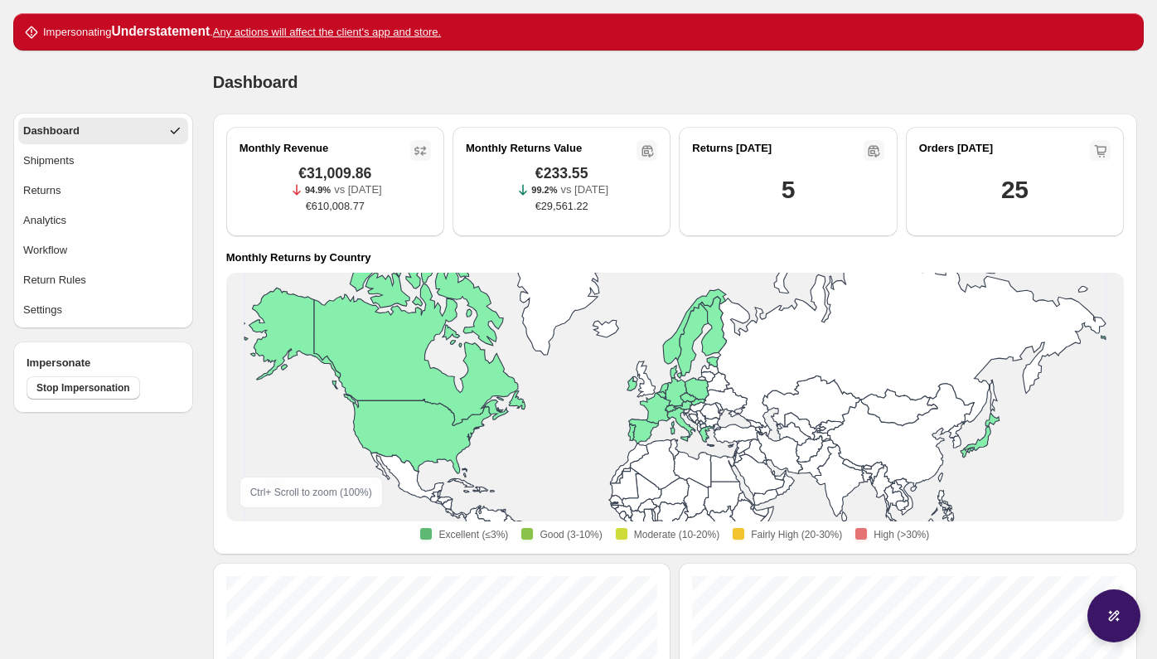 The image size is (1157, 659). I want to click on button: Return Rules, so click(103, 280).